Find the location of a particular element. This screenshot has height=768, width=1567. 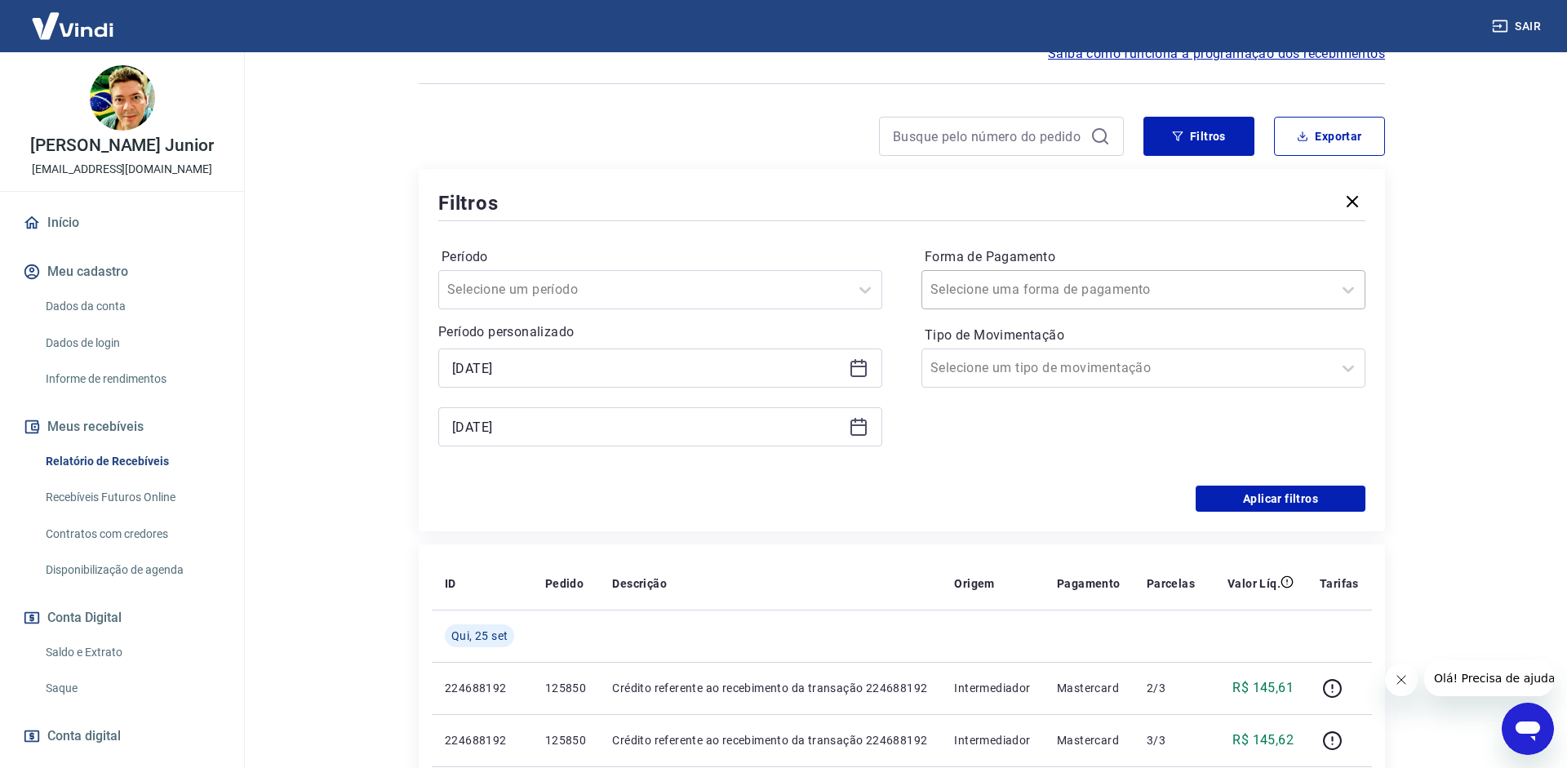

p: Parcelas is located at coordinates (1171, 584).